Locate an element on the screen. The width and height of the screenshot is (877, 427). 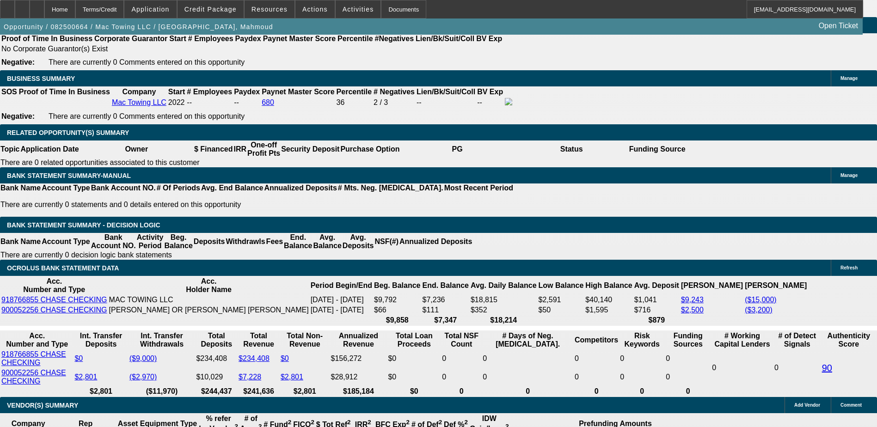
b: Company is located at coordinates (139, 91).